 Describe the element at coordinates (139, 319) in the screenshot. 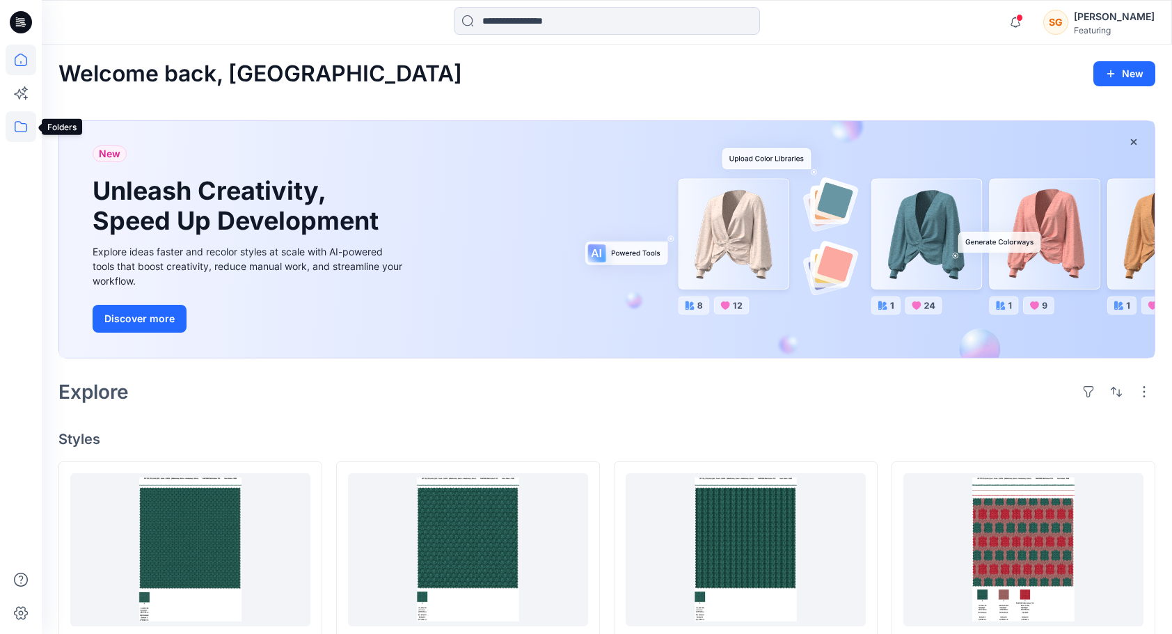

I see `button: Discover more` at that location.